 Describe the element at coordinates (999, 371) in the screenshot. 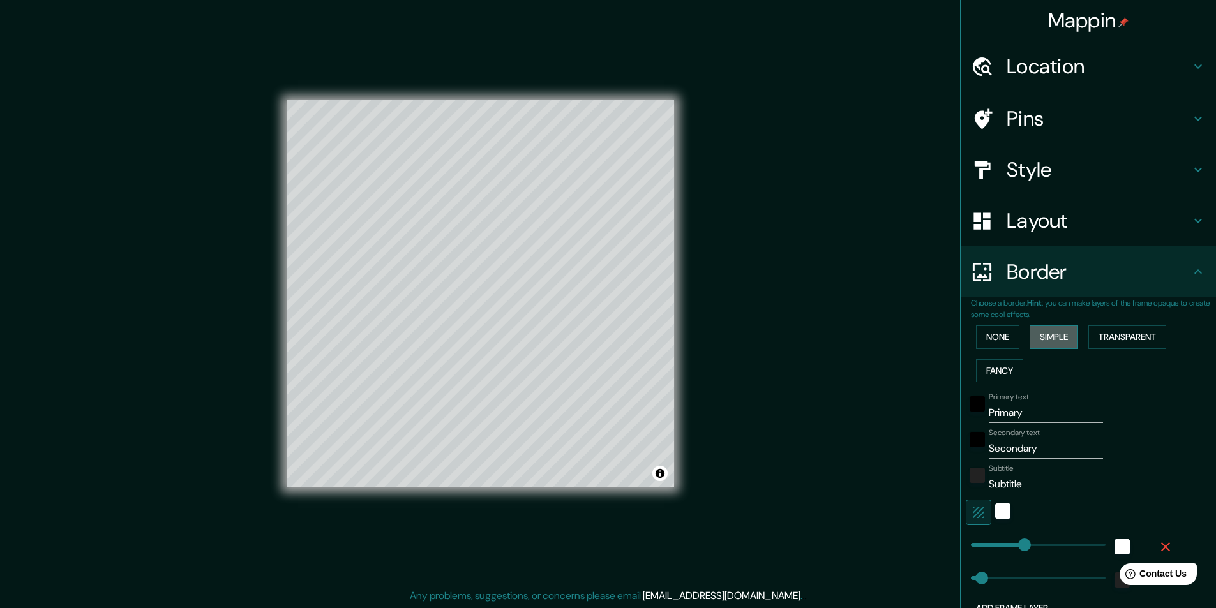

I see `button: Fancy` at that location.